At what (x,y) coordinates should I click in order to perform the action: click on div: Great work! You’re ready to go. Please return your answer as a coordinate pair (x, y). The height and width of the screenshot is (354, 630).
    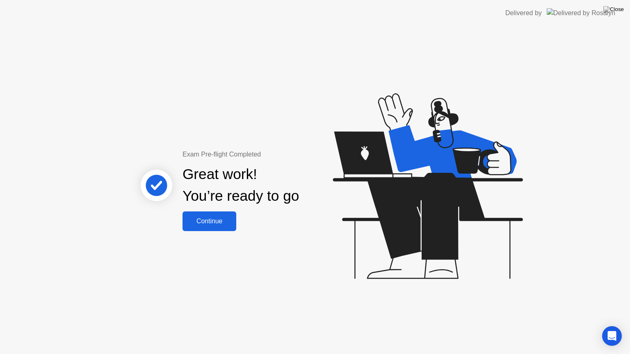
    Looking at the image, I should click on (241, 185).